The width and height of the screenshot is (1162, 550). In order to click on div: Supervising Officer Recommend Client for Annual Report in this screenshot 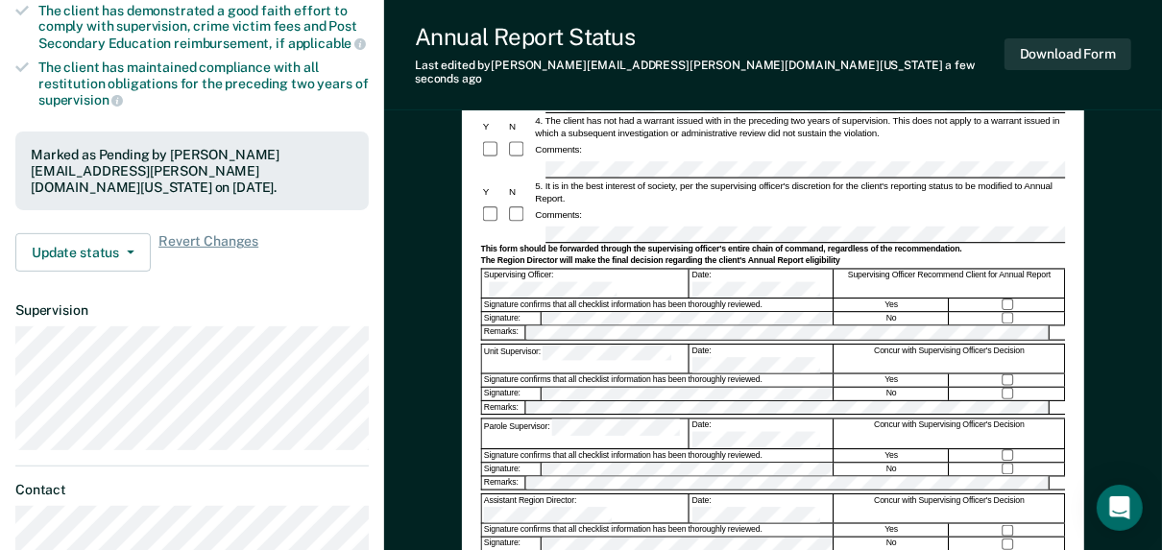, I will do `click(949, 283)`.